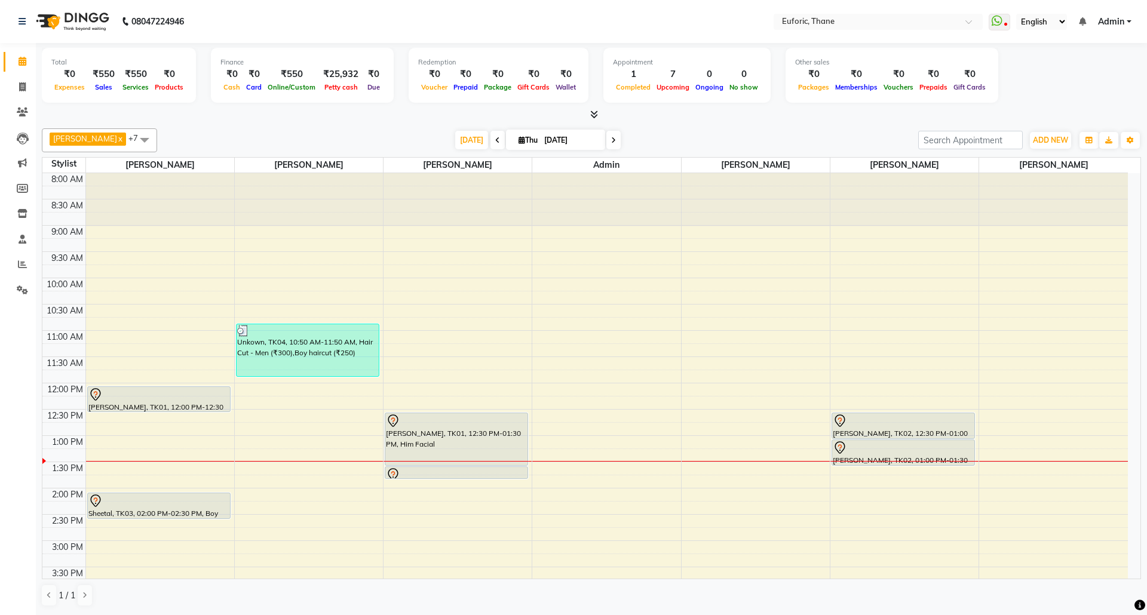 The height and width of the screenshot is (615, 1147). I want to click on span: No show, so click(744, 87).